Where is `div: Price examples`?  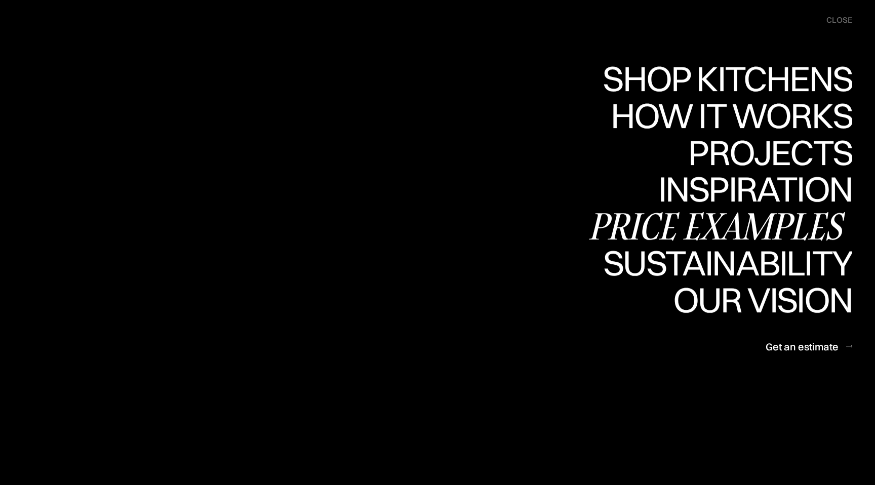
div: Price examples is located at coordinates (719, 226).